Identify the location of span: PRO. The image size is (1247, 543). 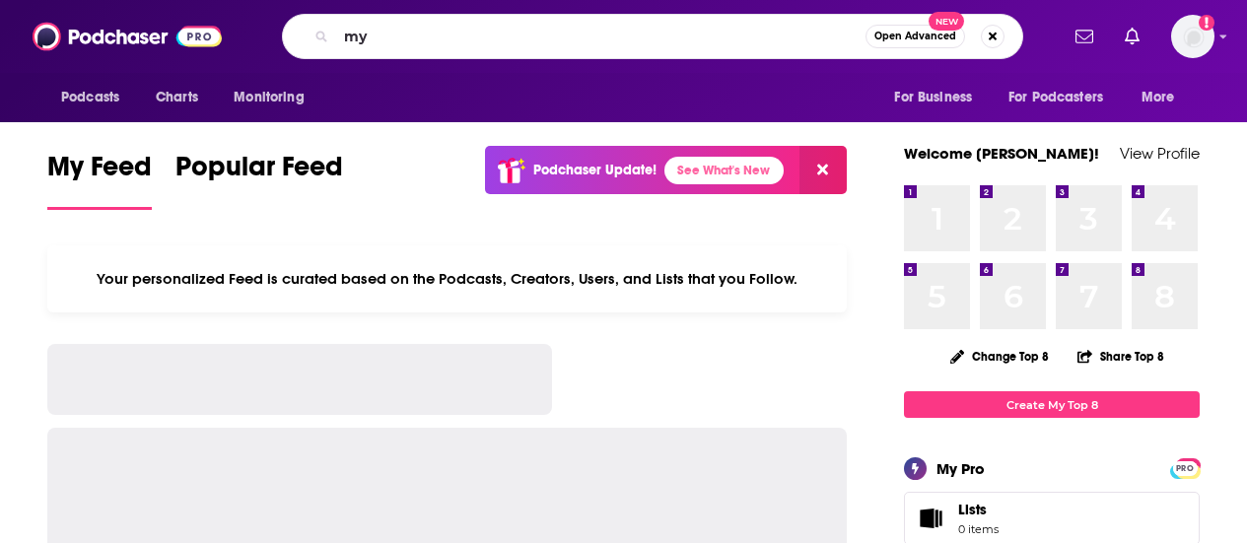
(1185, 468).